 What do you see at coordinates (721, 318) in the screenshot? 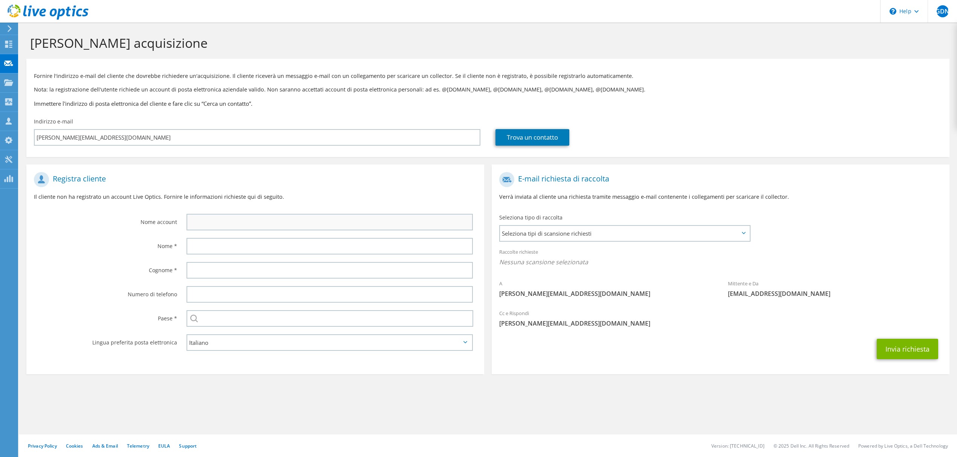
I see `div: Cc e Rispondi` at bounding box center [721, 318].